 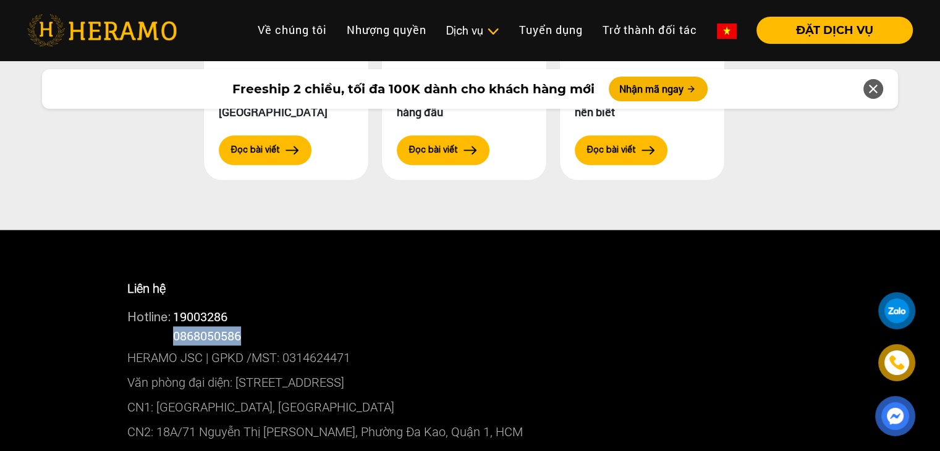 What do you see at coordinates (834, 30) in the screenshot?
I see `button: ĐẶT DỊCH VỤ` at bounding box center [834, 30].